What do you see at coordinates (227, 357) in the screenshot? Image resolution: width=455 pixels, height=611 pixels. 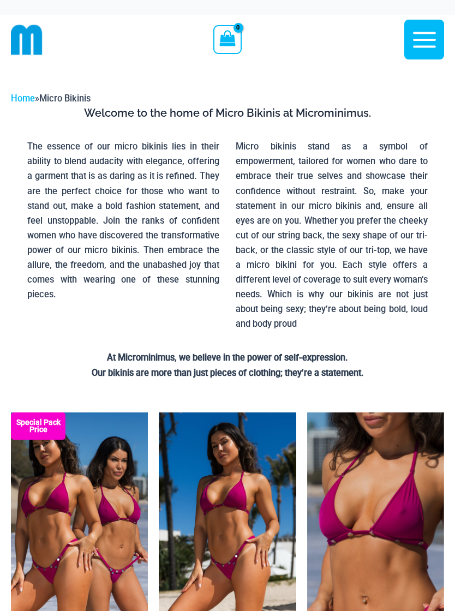 I see `strong: At Microminimus, we believe in the power of self-expression.` at bounding box center [227, 357].